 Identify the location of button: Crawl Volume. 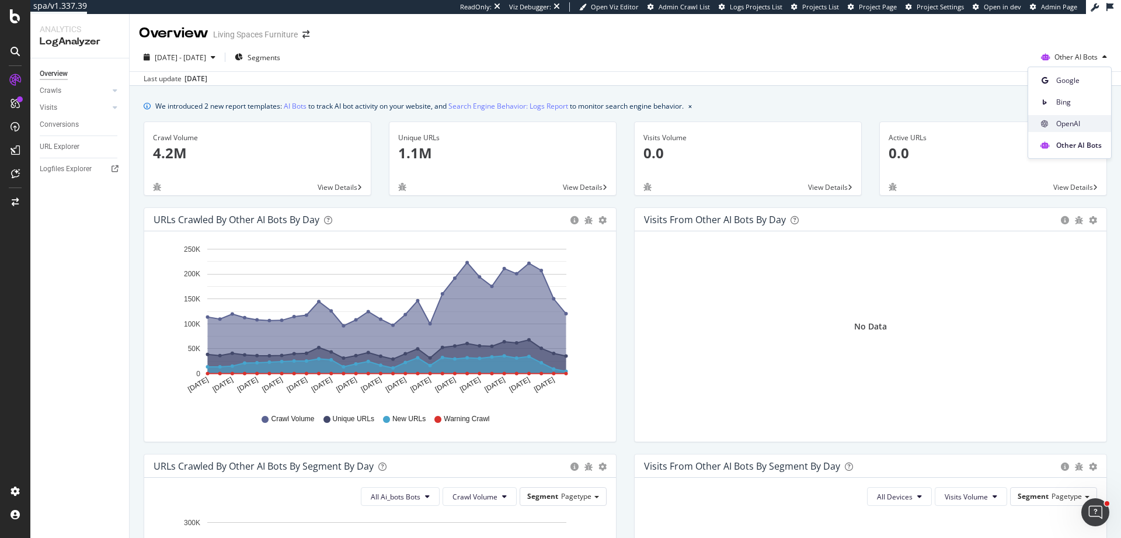
(479, 496).